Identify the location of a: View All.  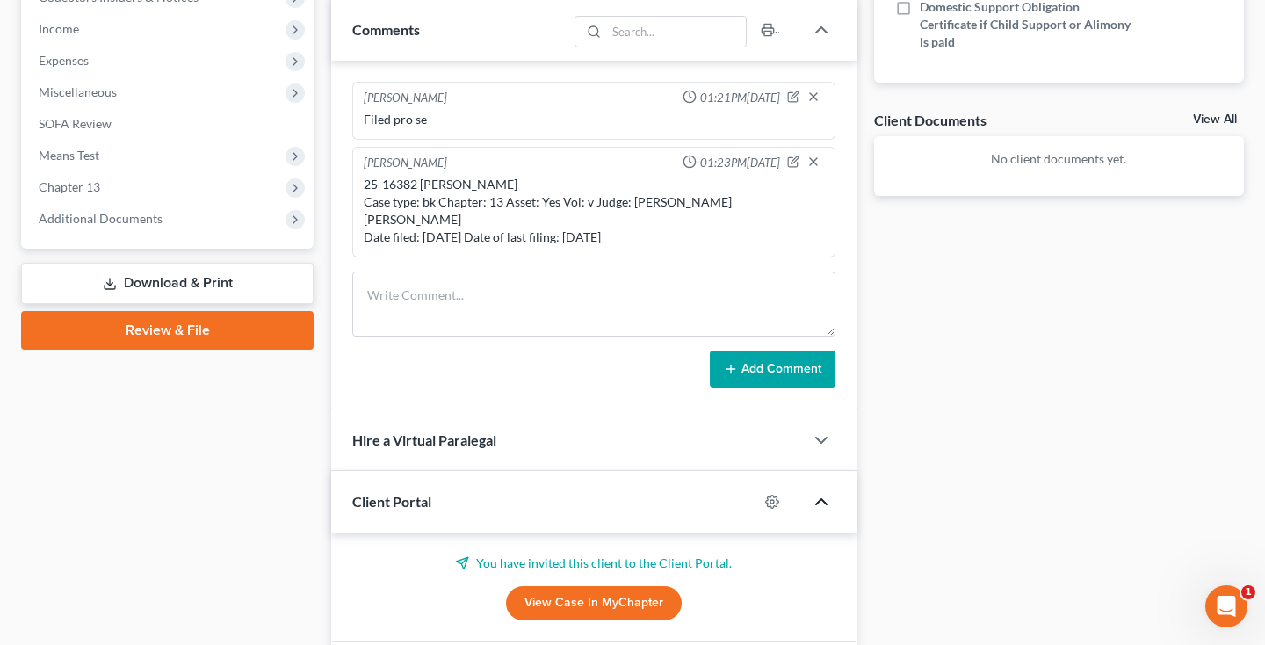
(1215, 119).